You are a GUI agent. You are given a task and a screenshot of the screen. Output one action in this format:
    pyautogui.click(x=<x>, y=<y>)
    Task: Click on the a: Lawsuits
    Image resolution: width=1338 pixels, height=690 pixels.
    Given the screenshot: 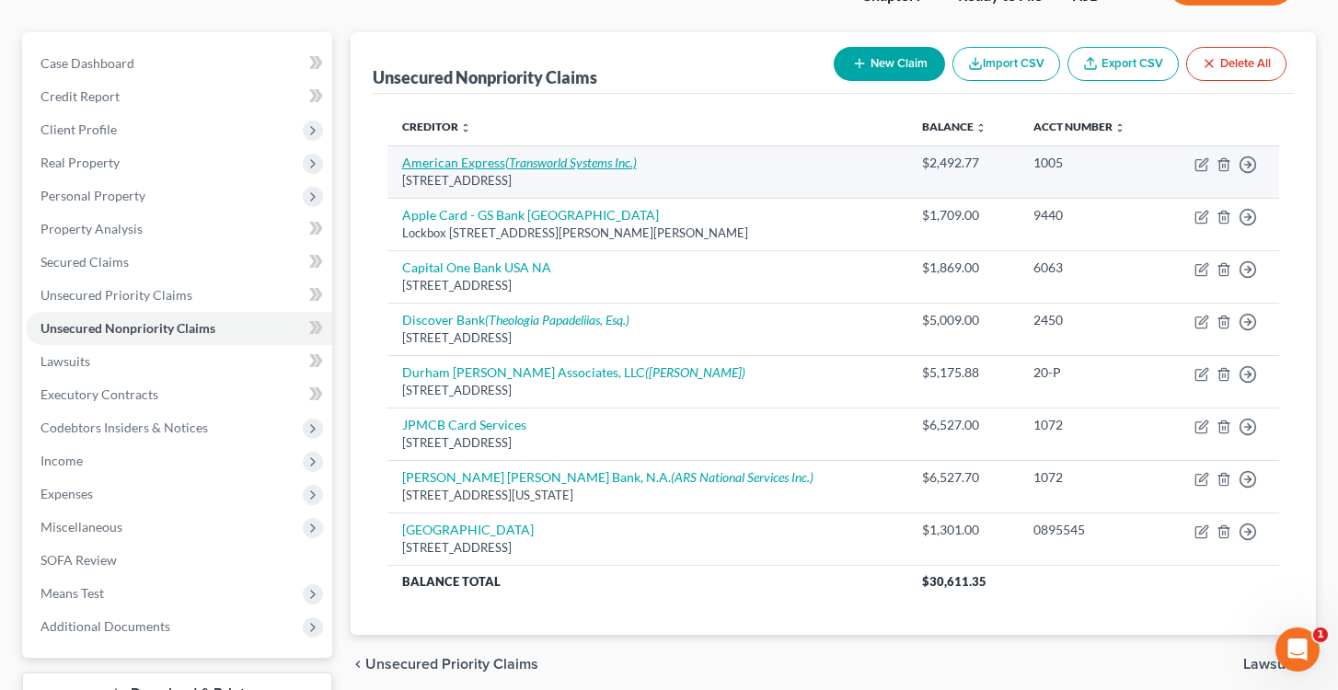 What is the action you would take?
    pyautogui.click(x=179, y=362)
    